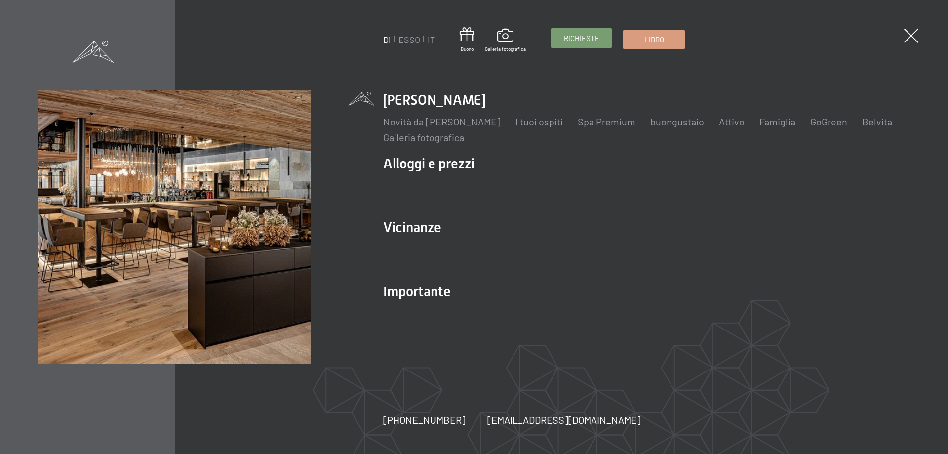  I want to click on font: Attivo, so click(731, 121).